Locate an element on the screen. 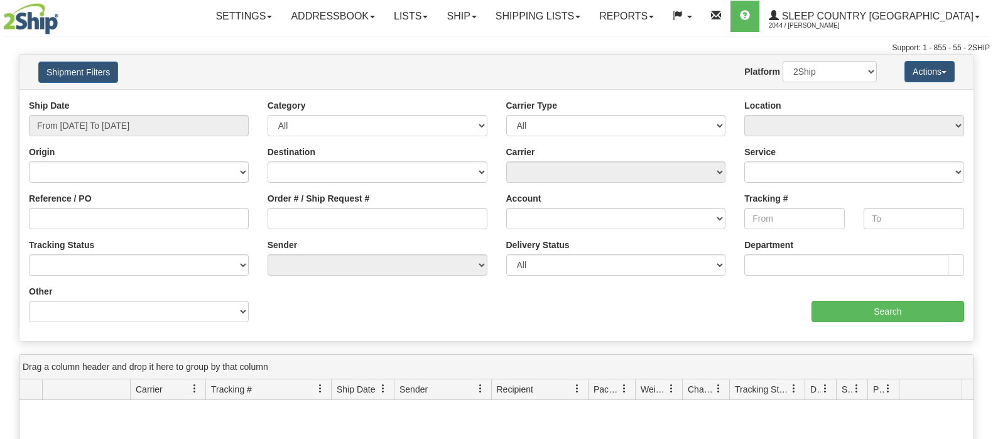 This screenshot has height=439, width=993. label: Category is located at coordinates (286, 106).